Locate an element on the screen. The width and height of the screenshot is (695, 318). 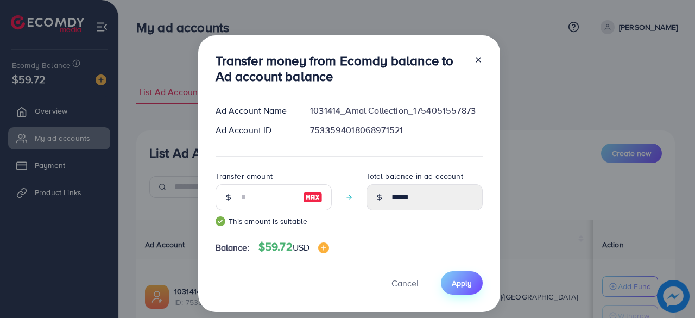
label: Transfer amount is located at coordinates (244, 176).